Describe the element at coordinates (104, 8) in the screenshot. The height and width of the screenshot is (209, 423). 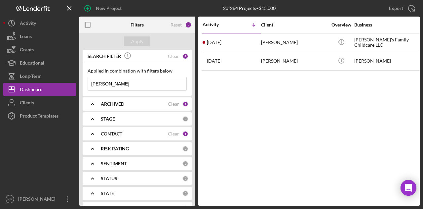
I see `button: New Project` at that location.